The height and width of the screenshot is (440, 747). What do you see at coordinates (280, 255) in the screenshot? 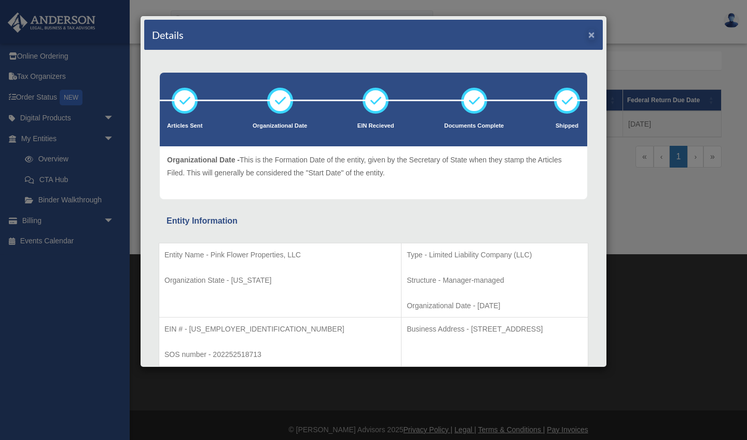
I see `p: Entity Name - Pink Flower Properties, LLC` at bounding box center [280, 255].